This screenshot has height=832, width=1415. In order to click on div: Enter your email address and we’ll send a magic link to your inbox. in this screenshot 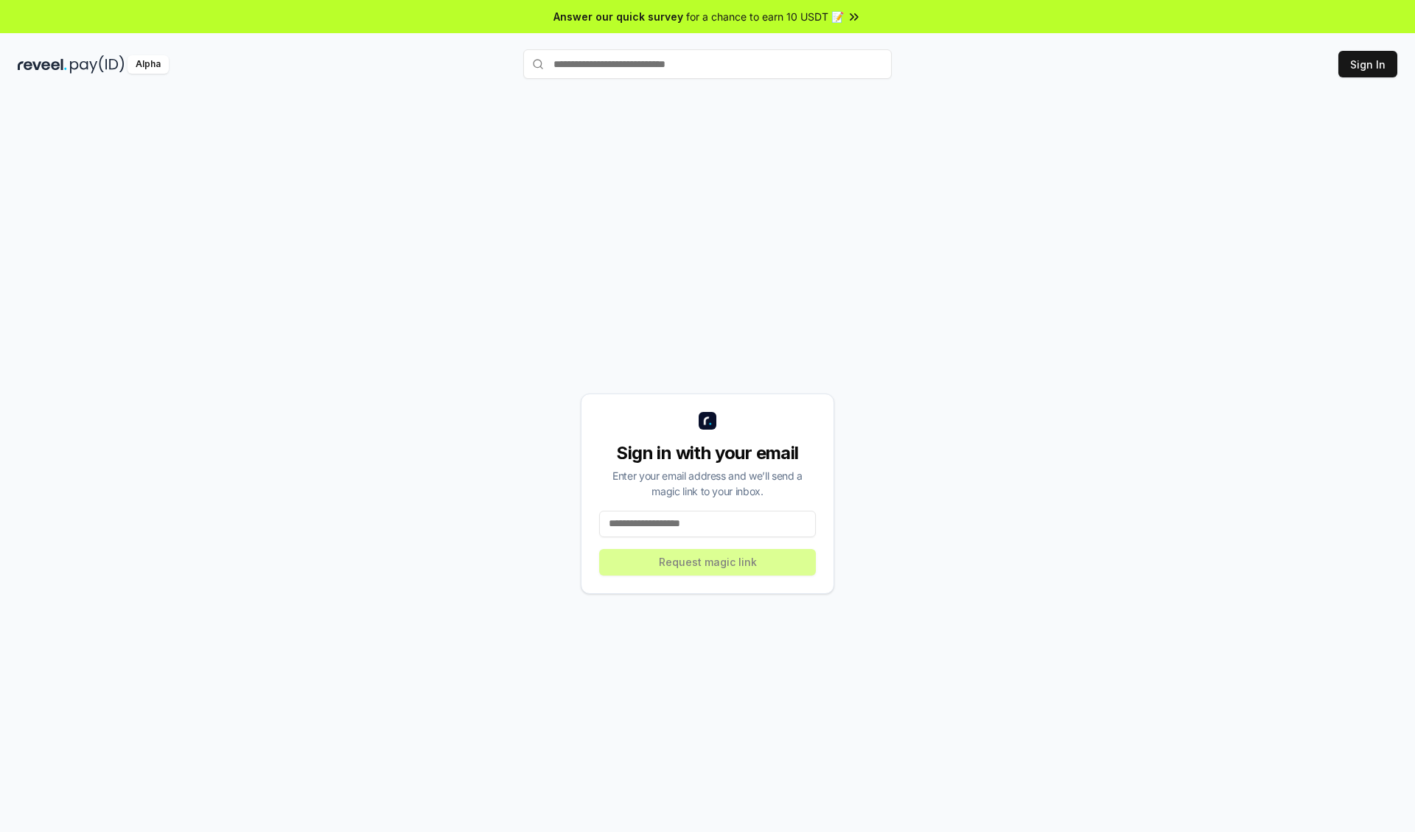, I will do `click(707, 483)`.